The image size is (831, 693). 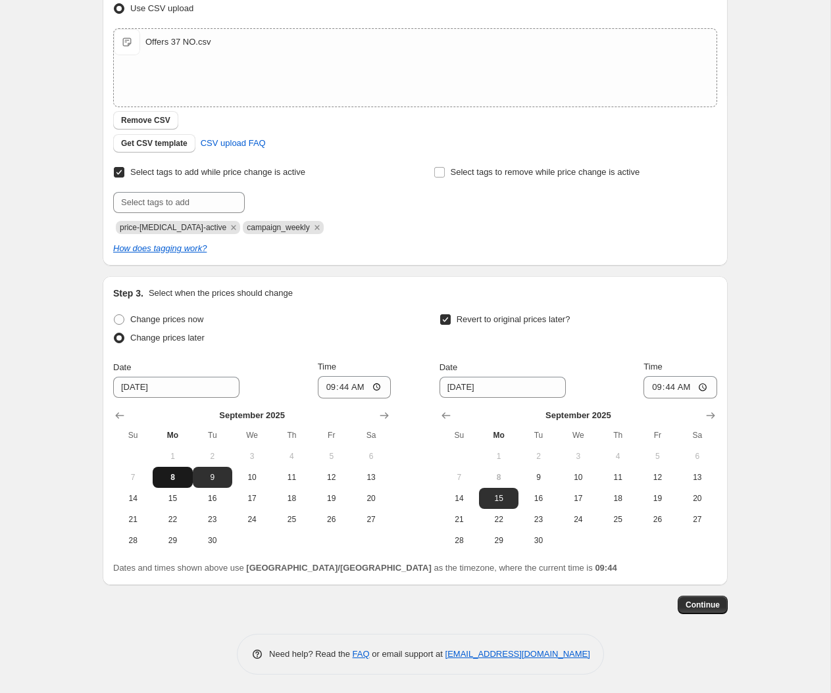 I want to click on button: Thursday September 11 2025, so click(x=291, y=478).